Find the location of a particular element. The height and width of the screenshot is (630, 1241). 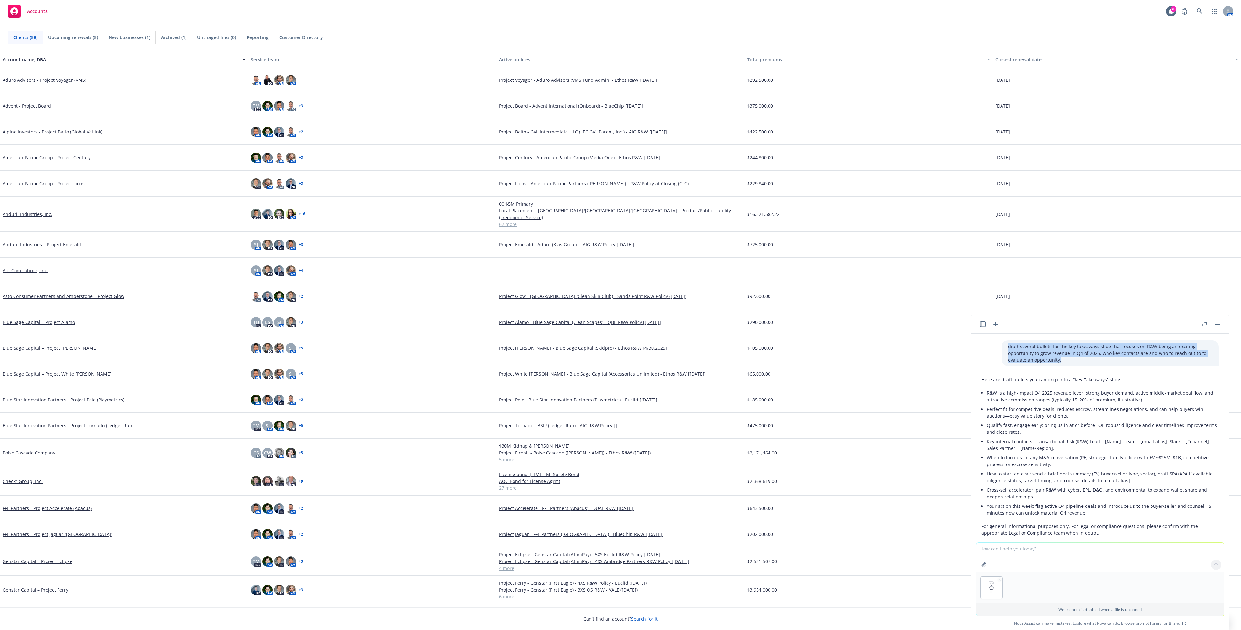

span: $375,000.00 is located at coordinates (760, 106).